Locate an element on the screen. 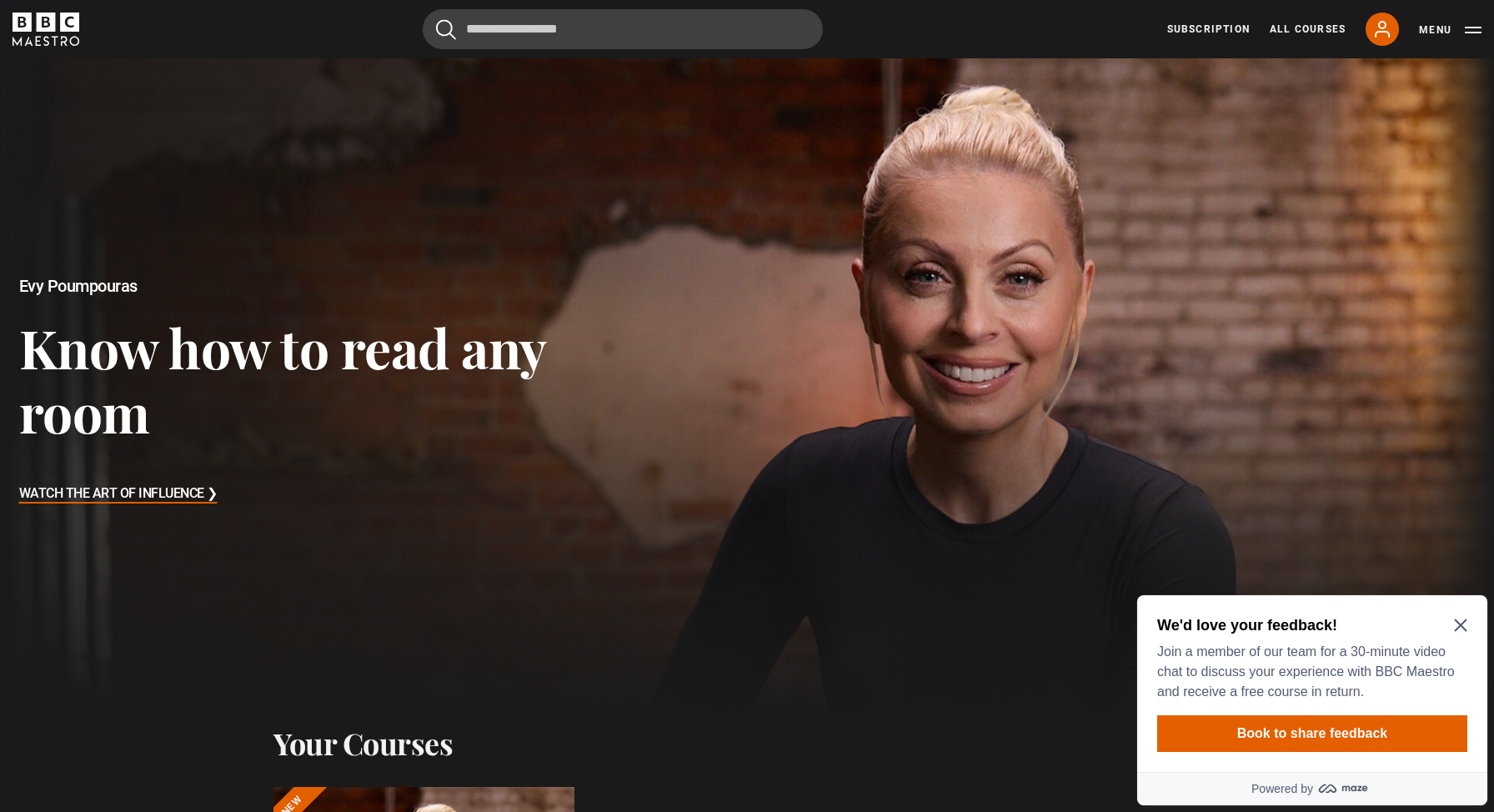 This screenshot has height=812, width=1494. h2: Your Courses is located at coordinates (363, 743).